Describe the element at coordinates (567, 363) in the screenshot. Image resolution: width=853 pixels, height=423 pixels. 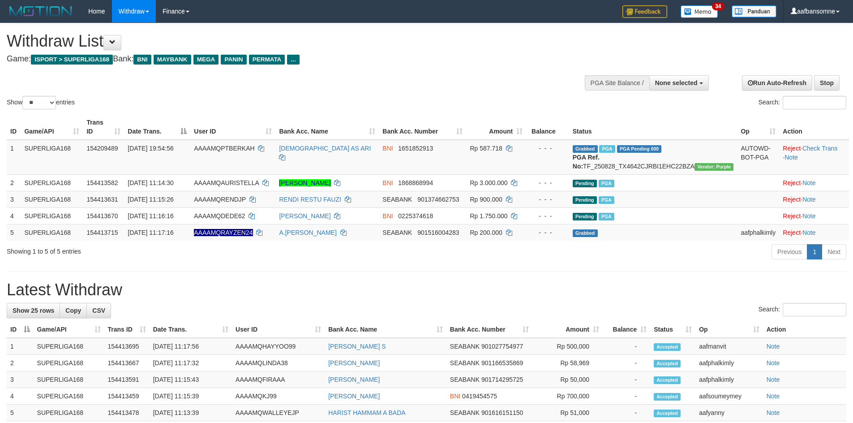
I see `td: Rp 58,969` at that location.